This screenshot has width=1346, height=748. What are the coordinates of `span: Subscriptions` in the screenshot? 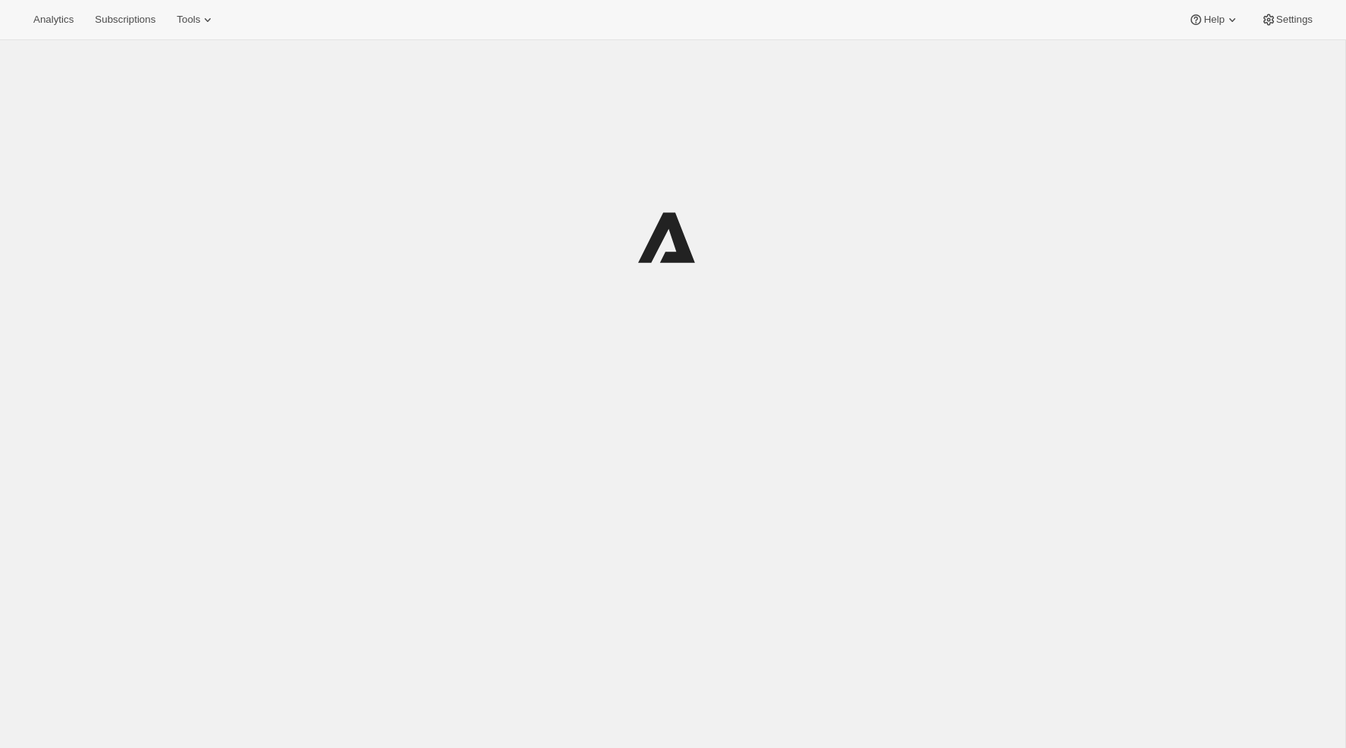 It's located at (125, 20).